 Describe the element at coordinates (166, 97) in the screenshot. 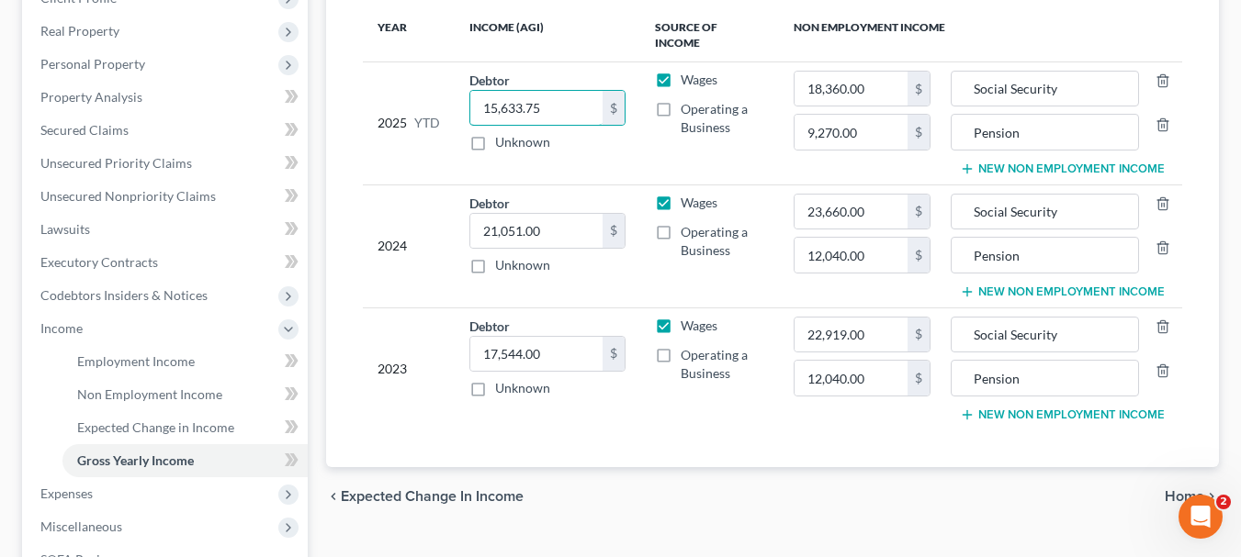

I see `a: Property Analysis` at that location.